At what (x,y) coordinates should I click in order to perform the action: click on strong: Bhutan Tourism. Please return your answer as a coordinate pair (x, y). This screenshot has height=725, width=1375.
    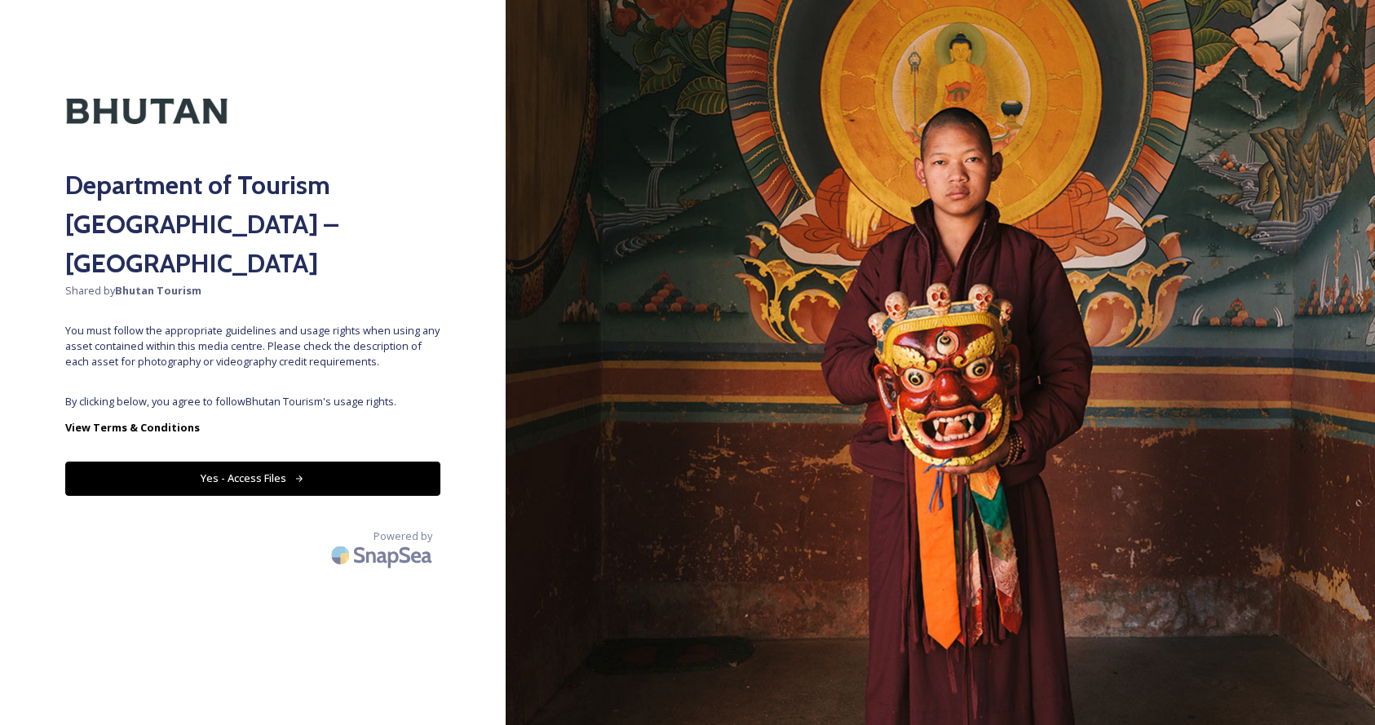
    Looking at the image, I should click on (158, 290).